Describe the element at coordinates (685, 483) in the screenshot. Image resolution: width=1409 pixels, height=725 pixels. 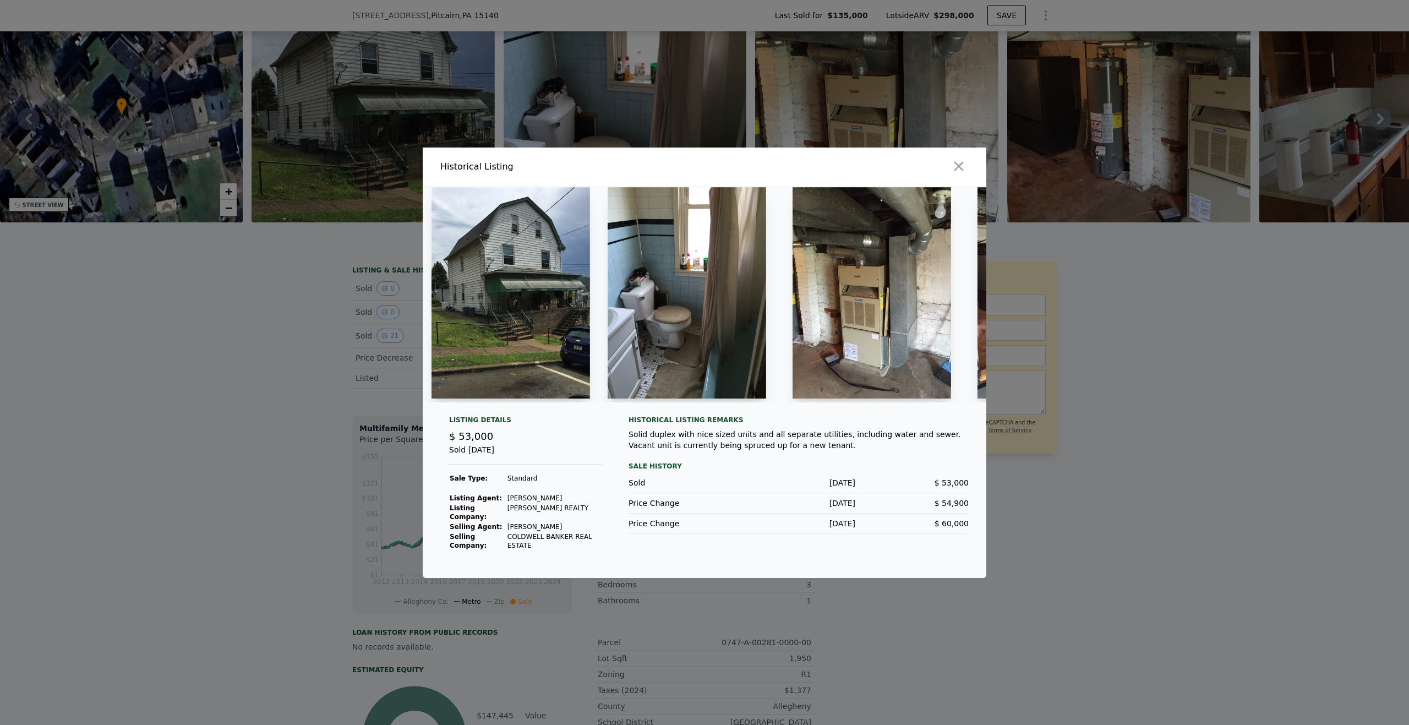
I see `div: Sold` at that location.